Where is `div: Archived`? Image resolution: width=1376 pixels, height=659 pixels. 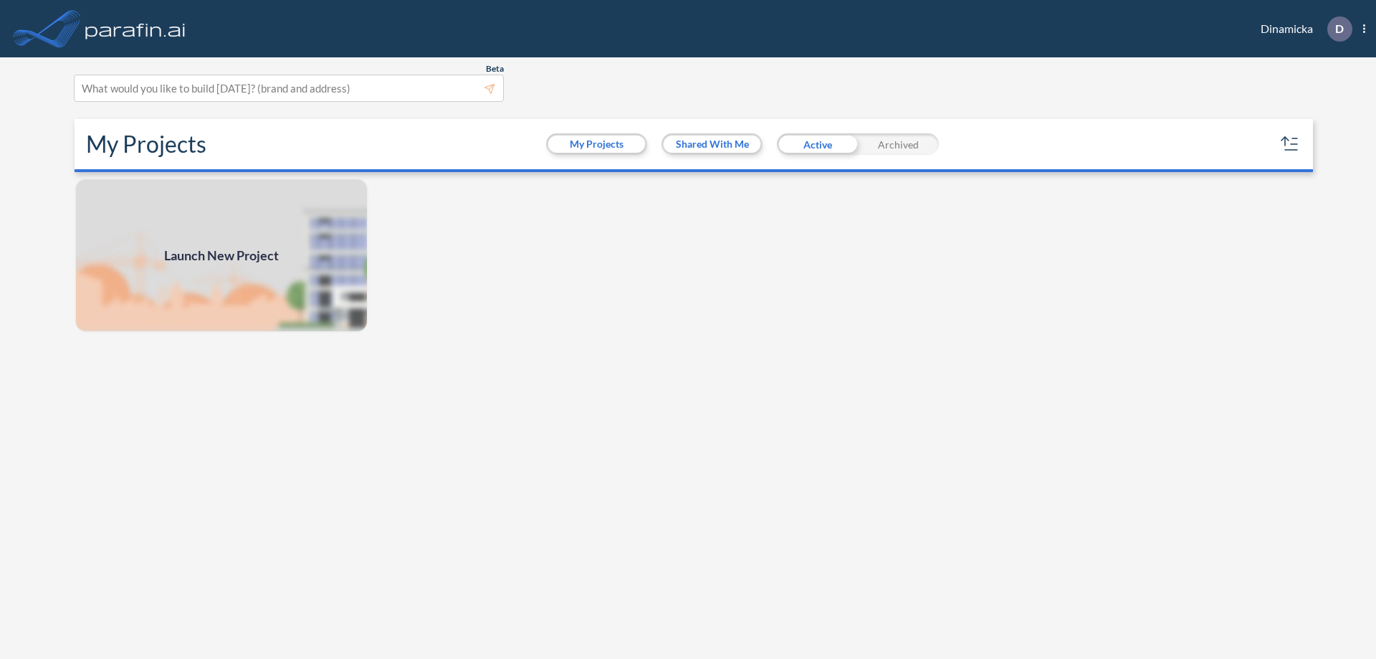
div: Archived is located at coordinates (898, 144).